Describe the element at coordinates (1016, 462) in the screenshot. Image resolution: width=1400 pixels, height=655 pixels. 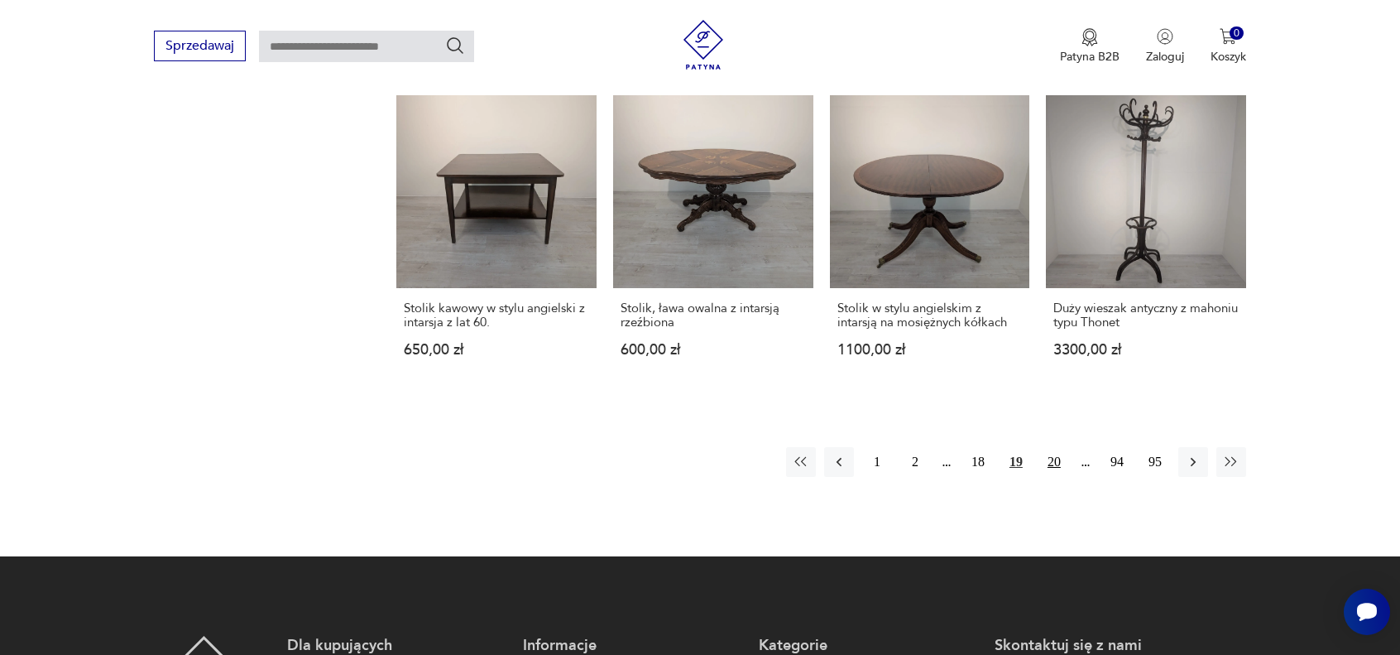
I see `button: 19` at that location.